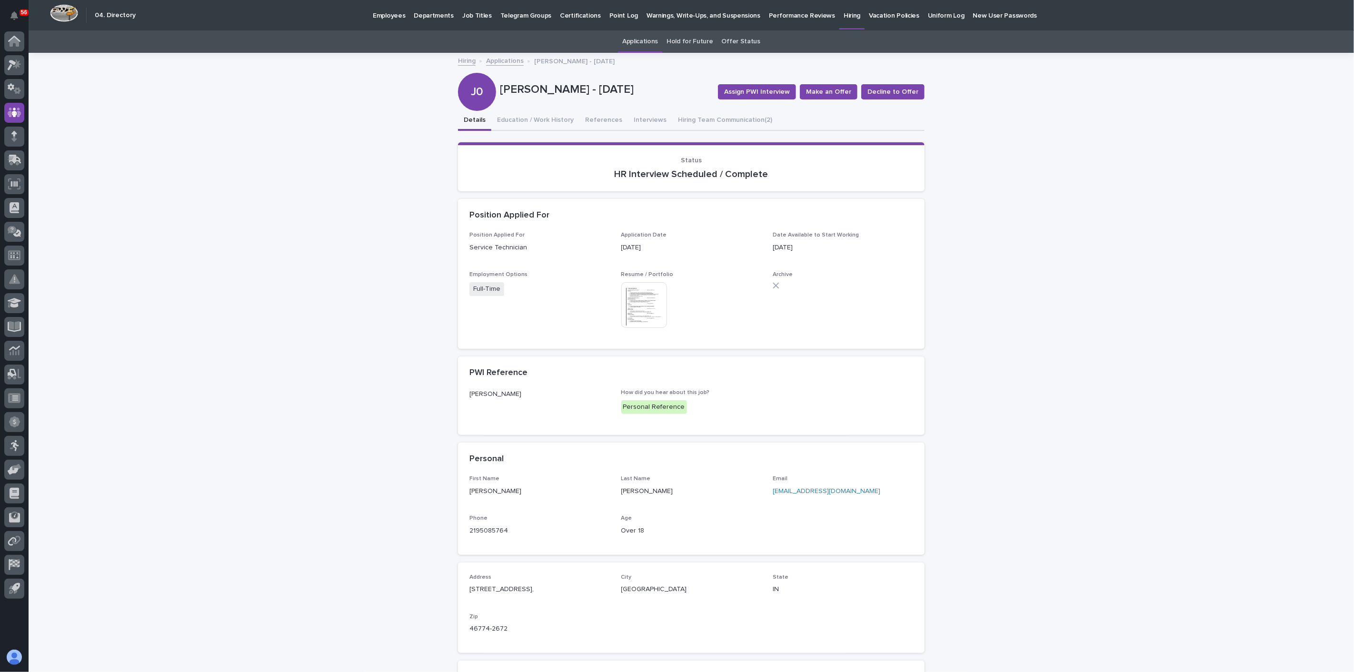 Image resolution: width=1354 pixels, height=672 pixels. I want to click on span: Phone, so click(478, 518).